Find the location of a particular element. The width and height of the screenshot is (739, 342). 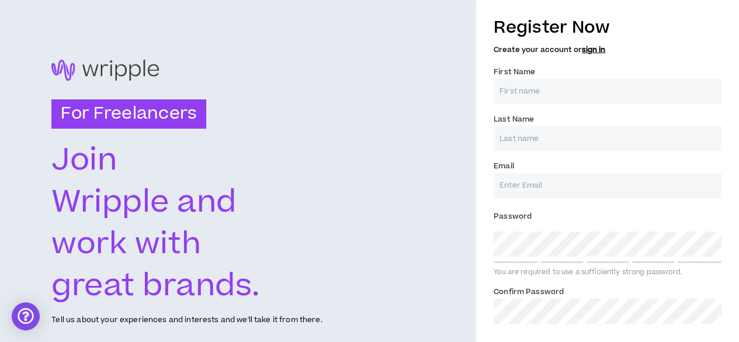

h5: Create your account or is located at coordinates (608, 50).